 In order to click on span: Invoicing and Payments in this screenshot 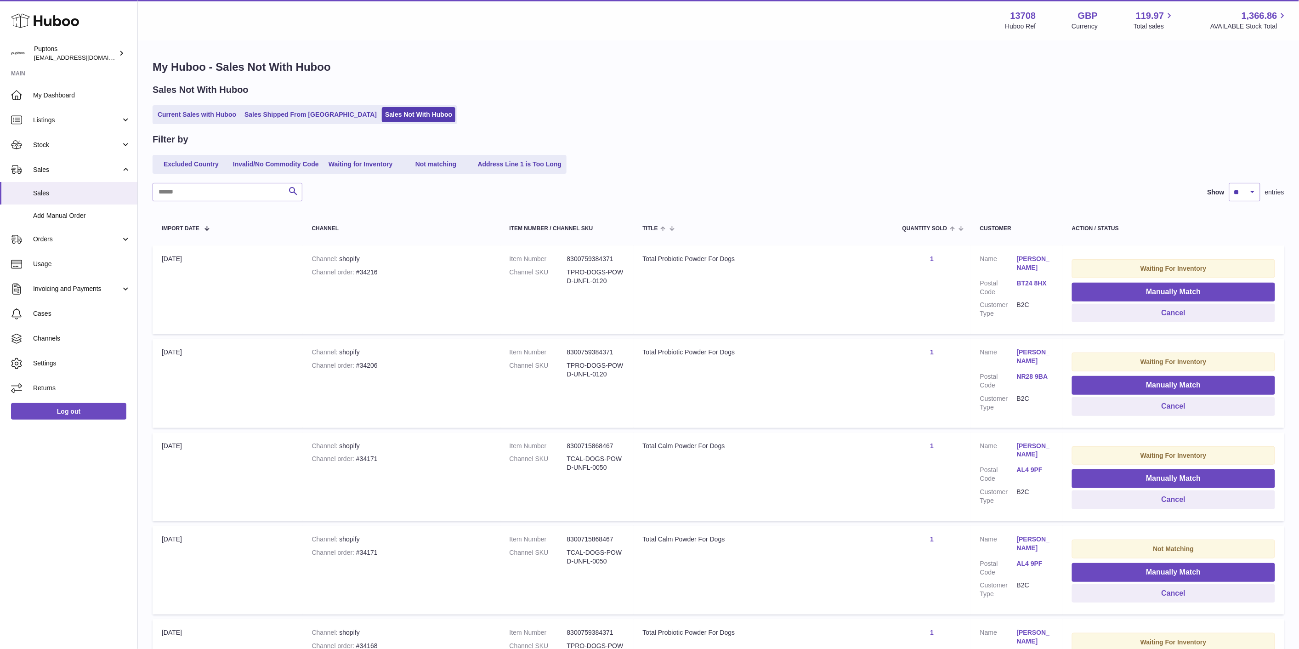, I will do `click(77, 288)`.